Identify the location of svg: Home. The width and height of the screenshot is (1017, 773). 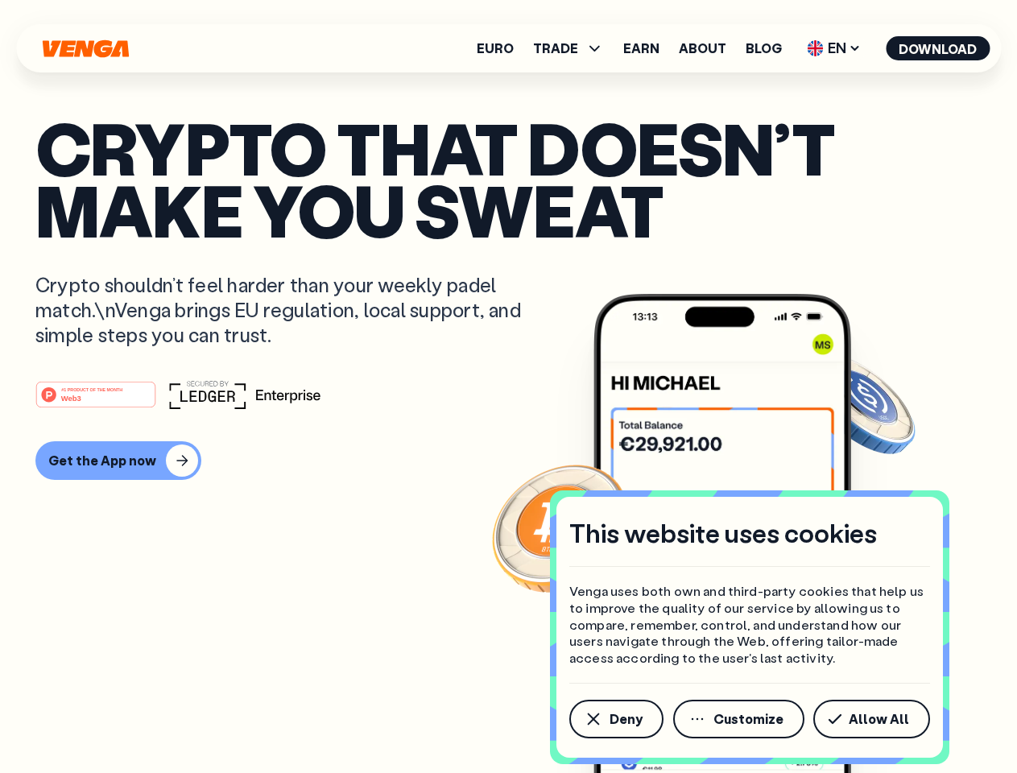
(85, 48).